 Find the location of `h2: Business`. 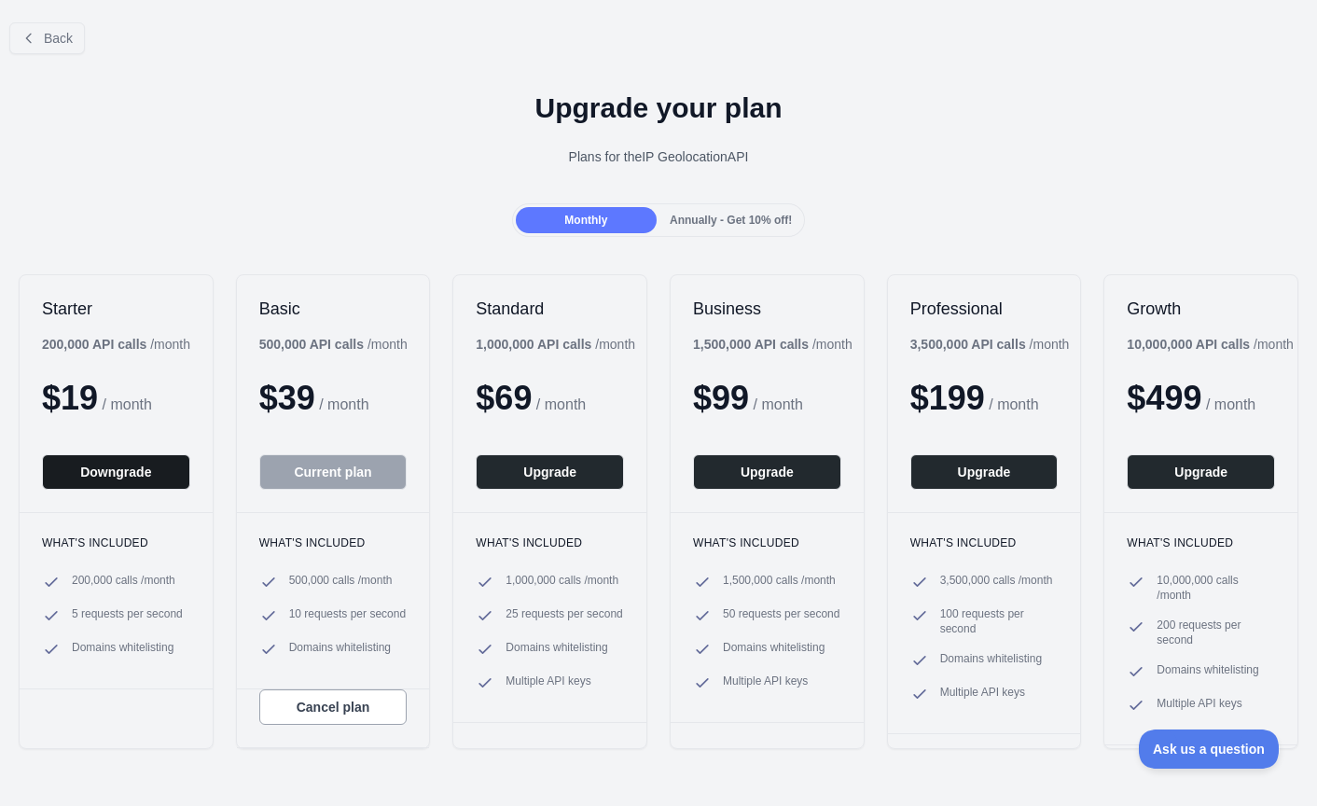

h2: Business is located at coordinates (767, 309).